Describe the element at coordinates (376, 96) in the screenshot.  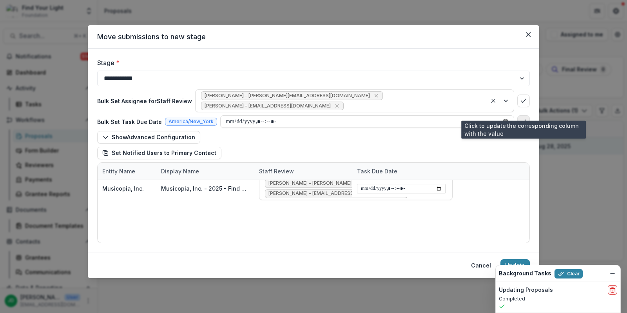
I see `div: Remove Jeffrey Dollinger - jdollinger@fylf.org` at that location.